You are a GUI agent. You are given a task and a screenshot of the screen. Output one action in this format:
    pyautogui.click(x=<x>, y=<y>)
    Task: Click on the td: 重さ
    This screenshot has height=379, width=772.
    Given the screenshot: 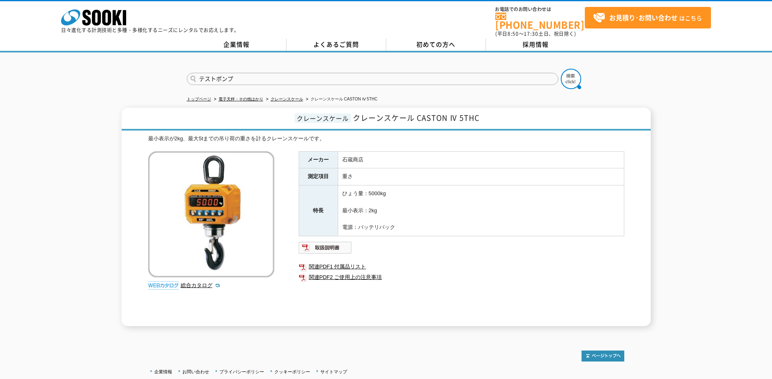 What is the action you would take?
    pyautogui.click(x=480, y=177)
    